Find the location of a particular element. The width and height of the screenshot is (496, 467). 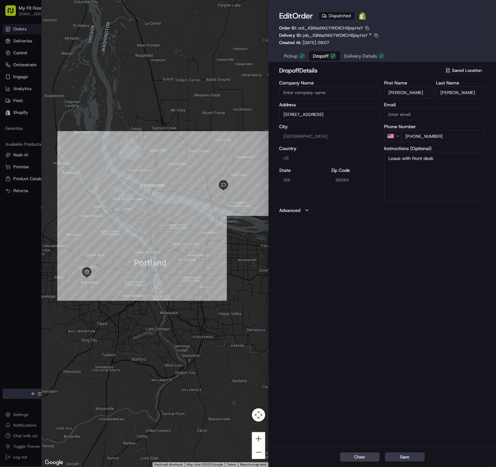

a: Report a map error is located at coordinates (253, 464).